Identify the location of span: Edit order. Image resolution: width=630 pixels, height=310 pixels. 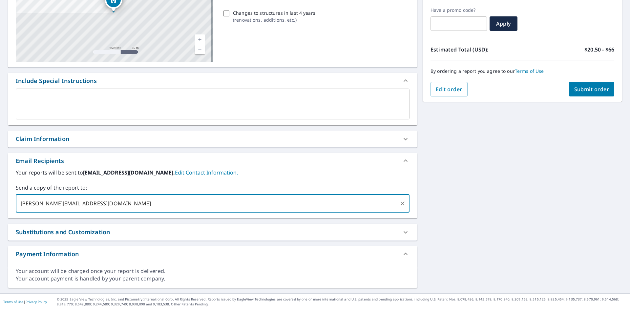
(449, 89).